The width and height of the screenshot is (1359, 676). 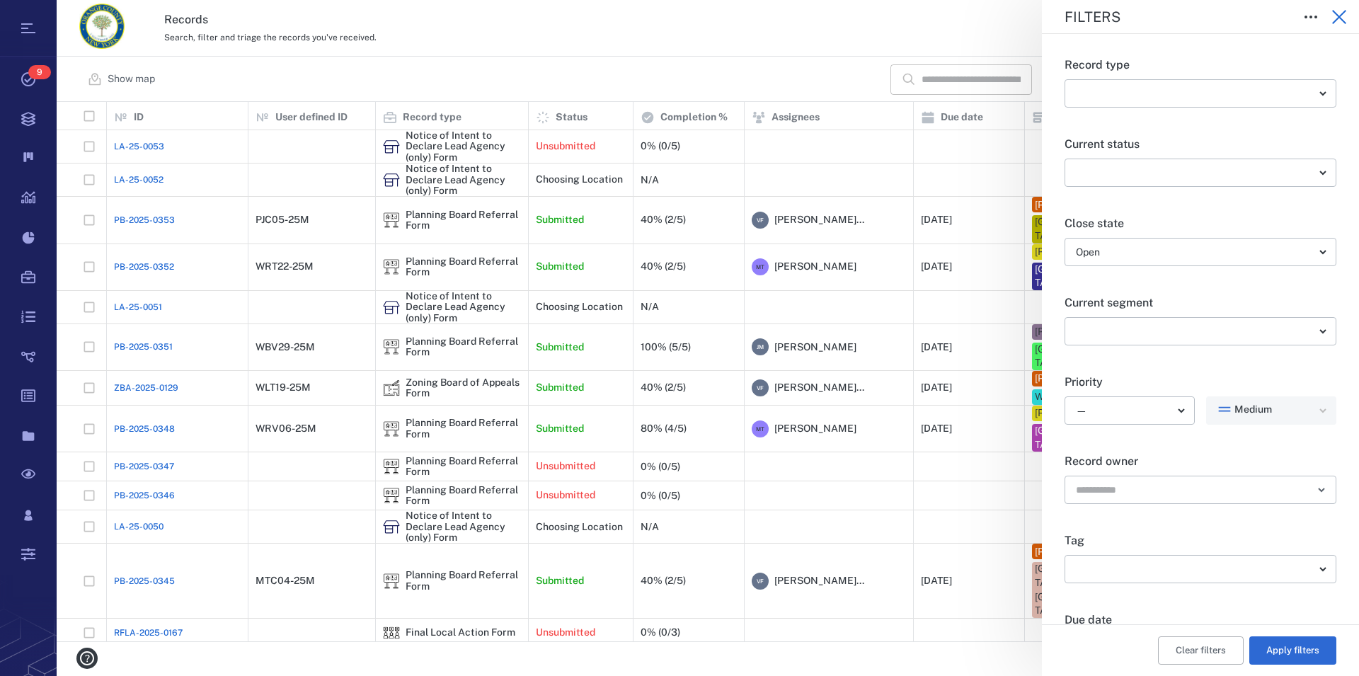 I want to click on p: Record owner, so click(x=1200, y=461).